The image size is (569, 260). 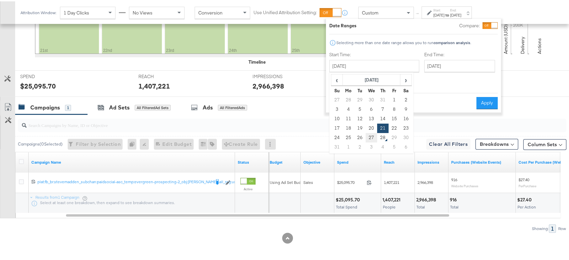 I want to click on div: 0, so click(x=134, y=143).